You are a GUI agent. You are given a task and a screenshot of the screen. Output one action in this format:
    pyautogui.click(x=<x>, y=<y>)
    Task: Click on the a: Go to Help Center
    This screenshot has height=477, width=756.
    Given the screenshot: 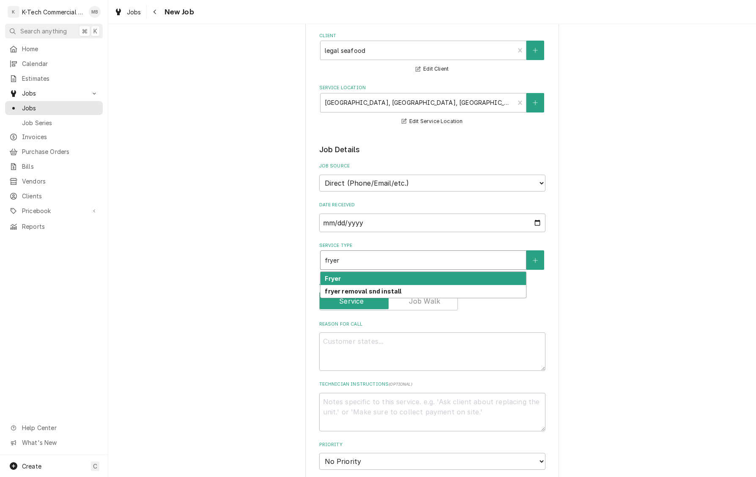 What is the action you would take?
    pyautogui.click(x=54, y=427)
    